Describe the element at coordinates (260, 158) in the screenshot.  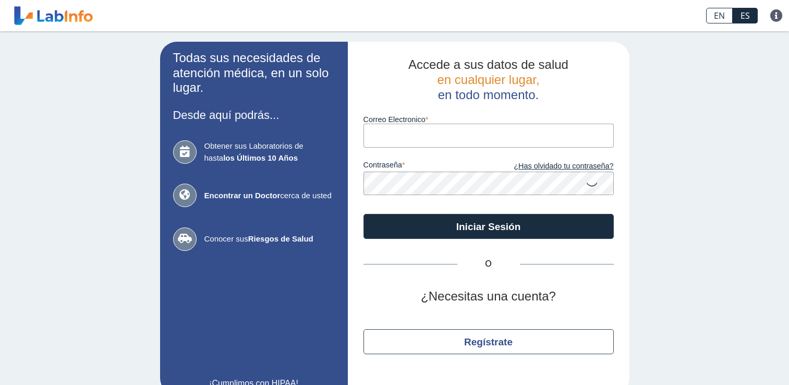
I see `b: los Últimos 10 Años` at that location.